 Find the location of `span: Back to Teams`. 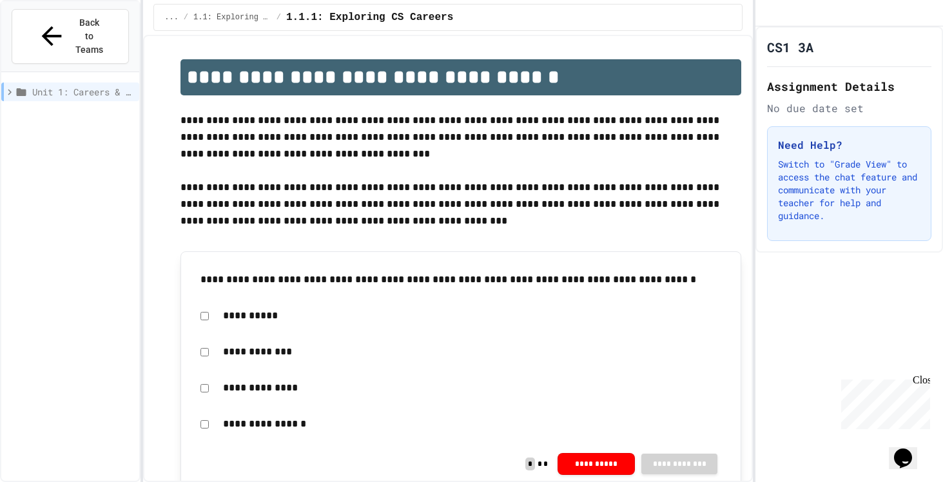

span: Back to Teams is located at coordinates (89, 36).